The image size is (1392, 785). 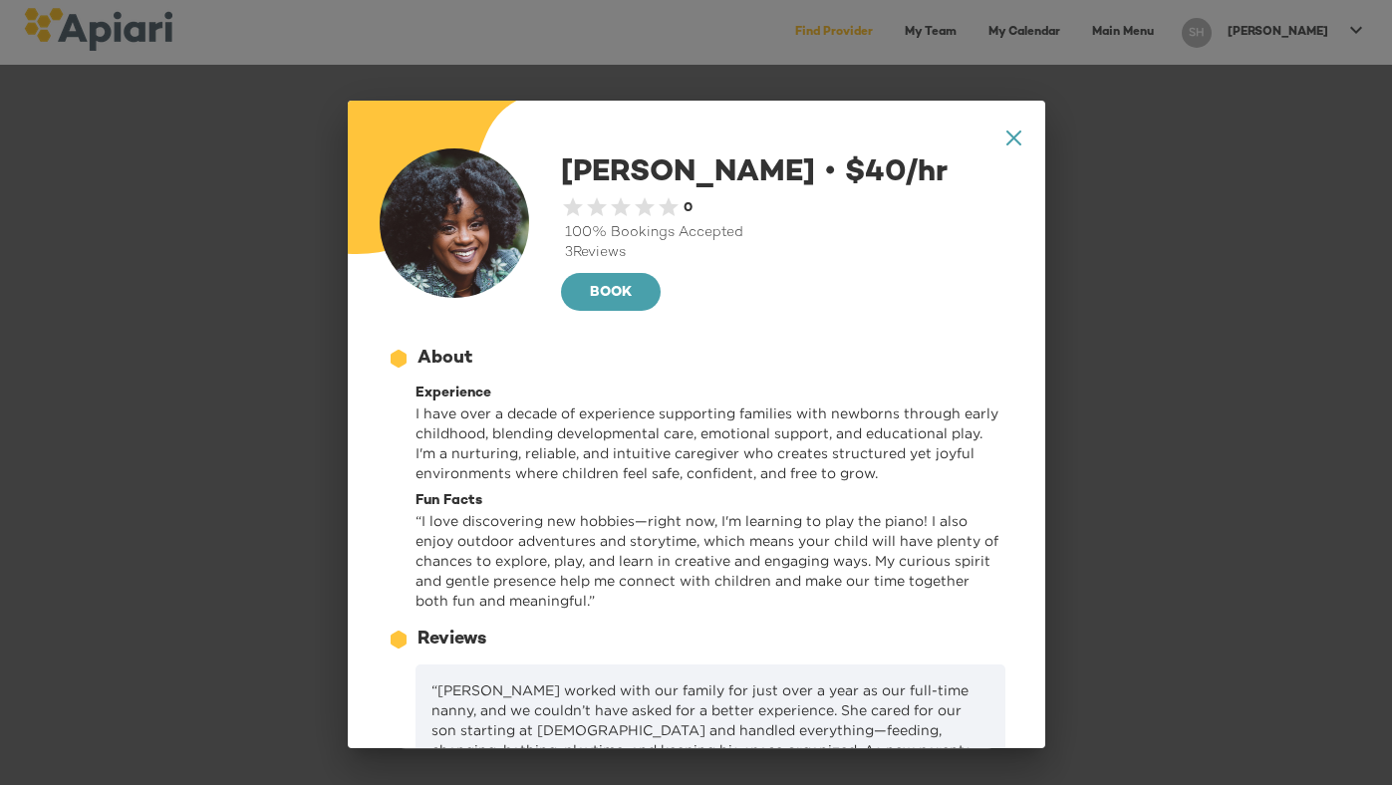 I want to click on button: BOOK, so click(x=611, y=292).